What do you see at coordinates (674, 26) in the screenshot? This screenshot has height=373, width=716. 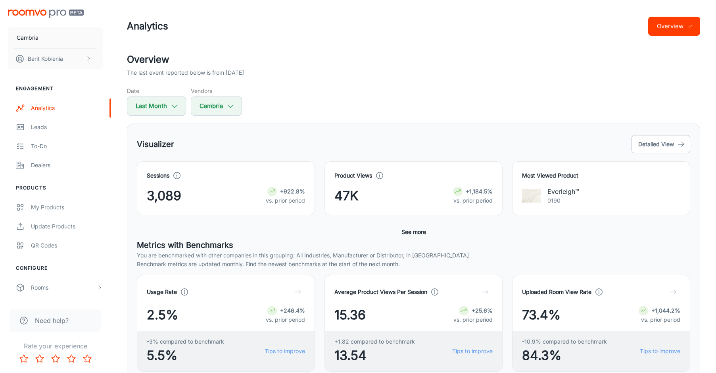 I see `button: Overview` at bounding box center [674, 26].